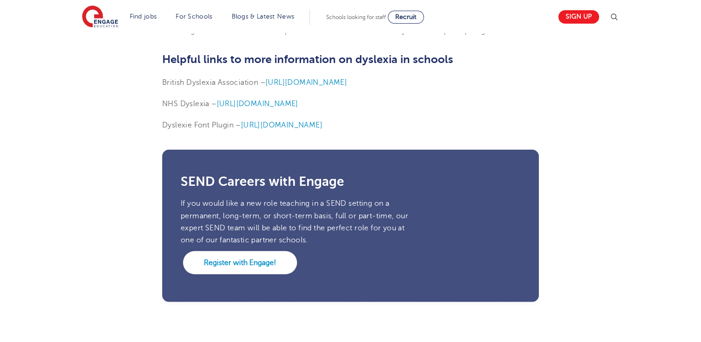  Describe the element at coordinates (406, 17) in the screenshot. I see `a: Recruit` at that location.